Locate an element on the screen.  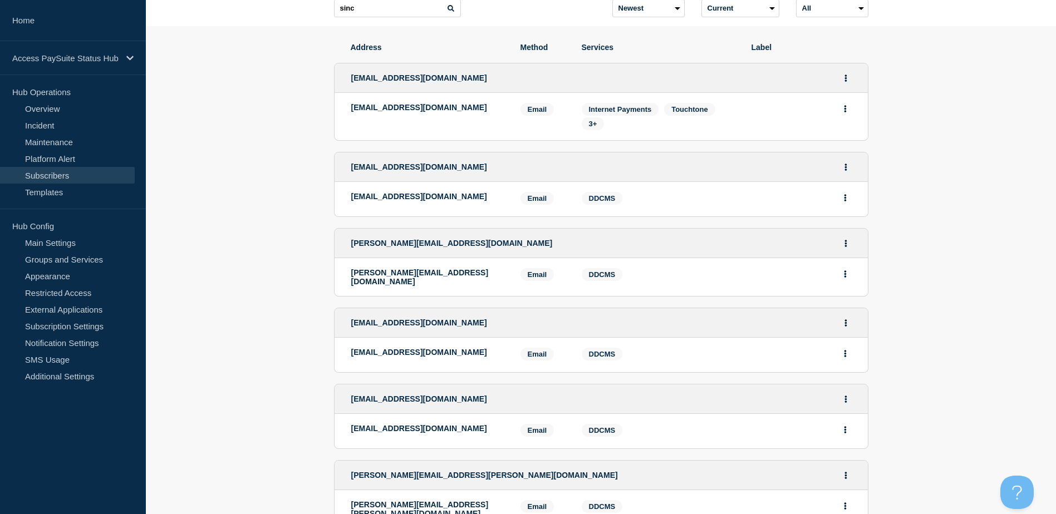
span: Method is located at coordinates (543, 47).